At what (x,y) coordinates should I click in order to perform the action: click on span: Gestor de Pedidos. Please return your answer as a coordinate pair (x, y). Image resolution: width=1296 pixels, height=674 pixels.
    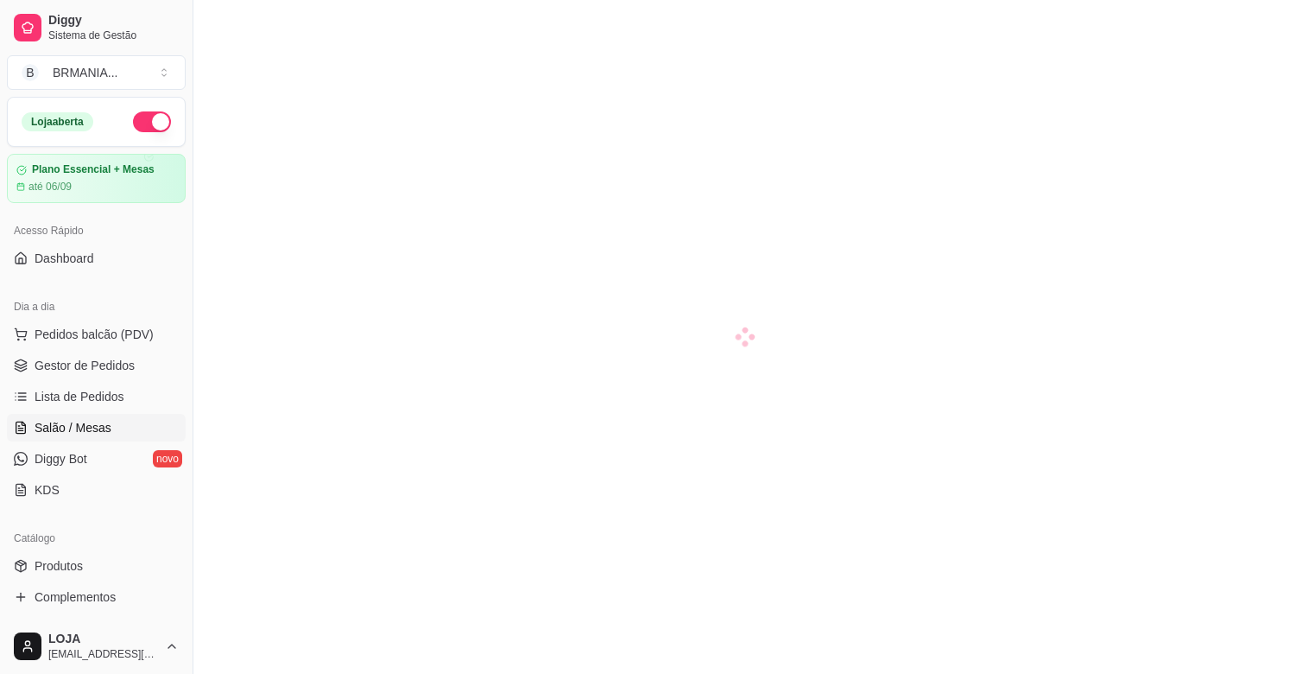
    Looking at the image, I should click on (85, 365).